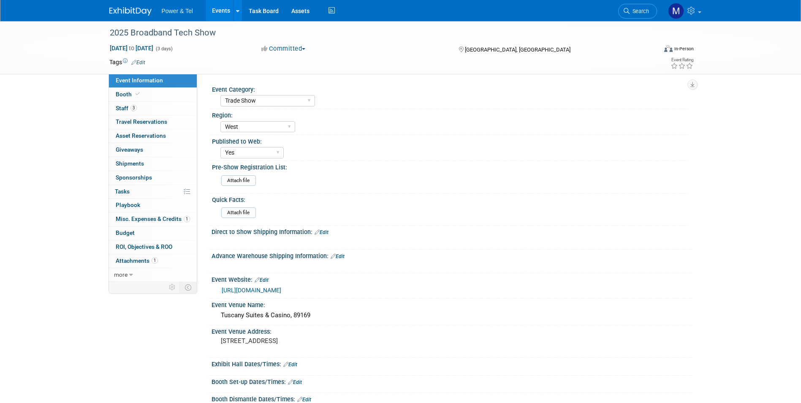  Describe the element at coordinates (129, 149) in the screenshot. I see `span: Giveaways` at that location.